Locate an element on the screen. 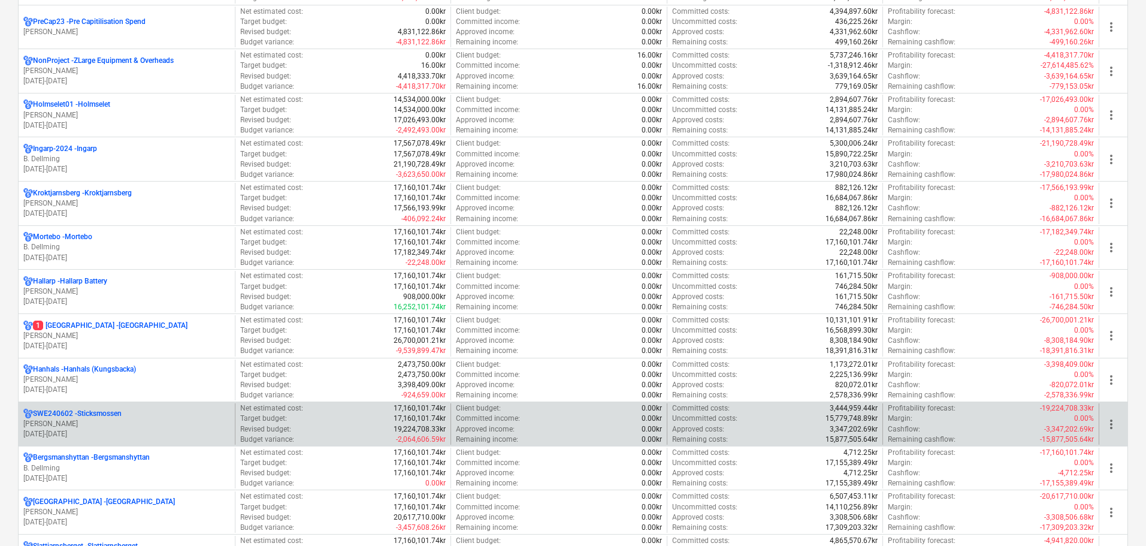  p: -22,248.00kr is located at coordinates (425, 262).